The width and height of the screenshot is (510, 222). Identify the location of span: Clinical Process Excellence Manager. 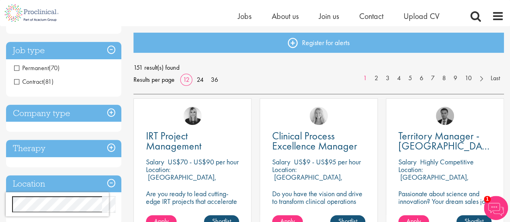
(315, 141).